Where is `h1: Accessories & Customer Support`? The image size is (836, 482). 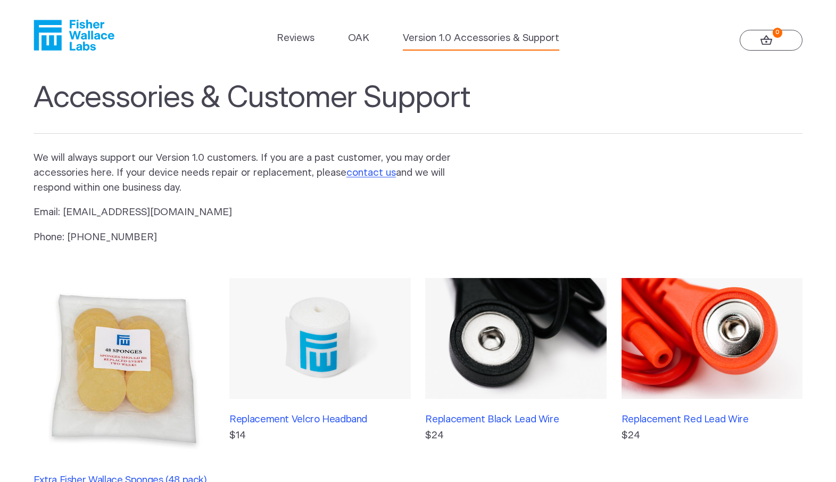
h1: Accessories & Customer Support is located at coordinates (418, 107).